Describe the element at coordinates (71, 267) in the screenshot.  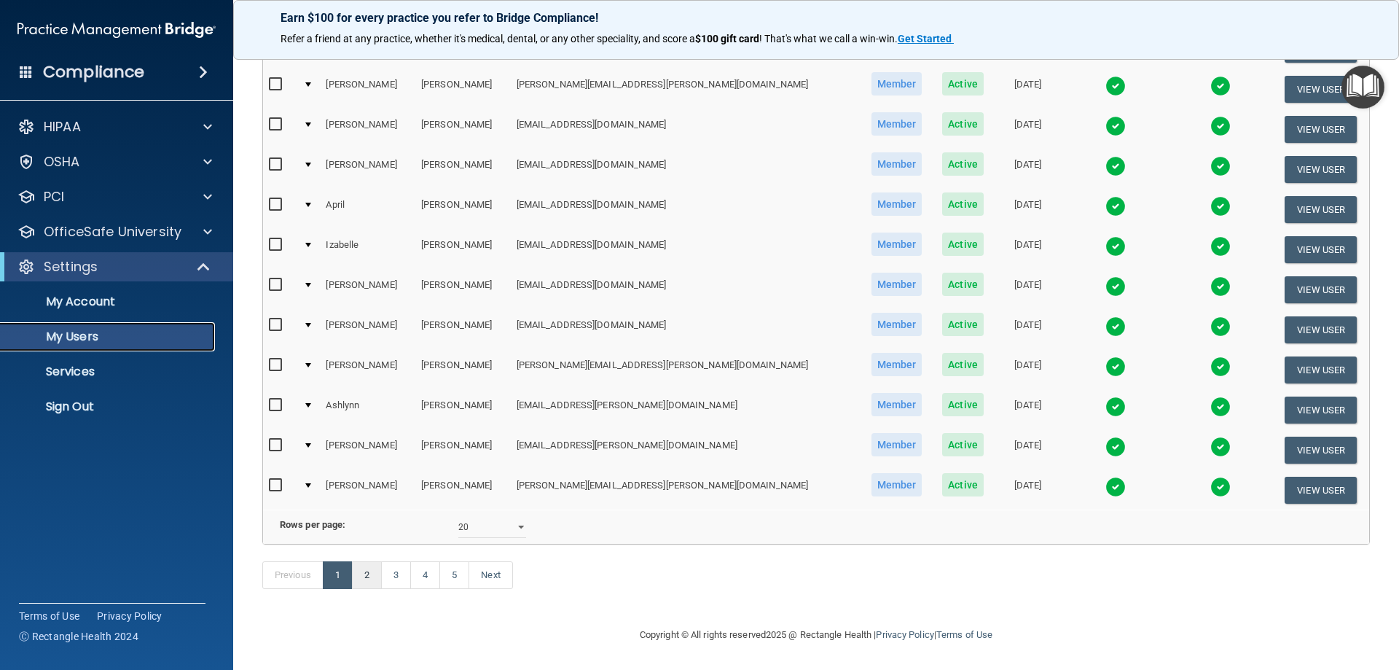
I see `p: Settings` at that location.